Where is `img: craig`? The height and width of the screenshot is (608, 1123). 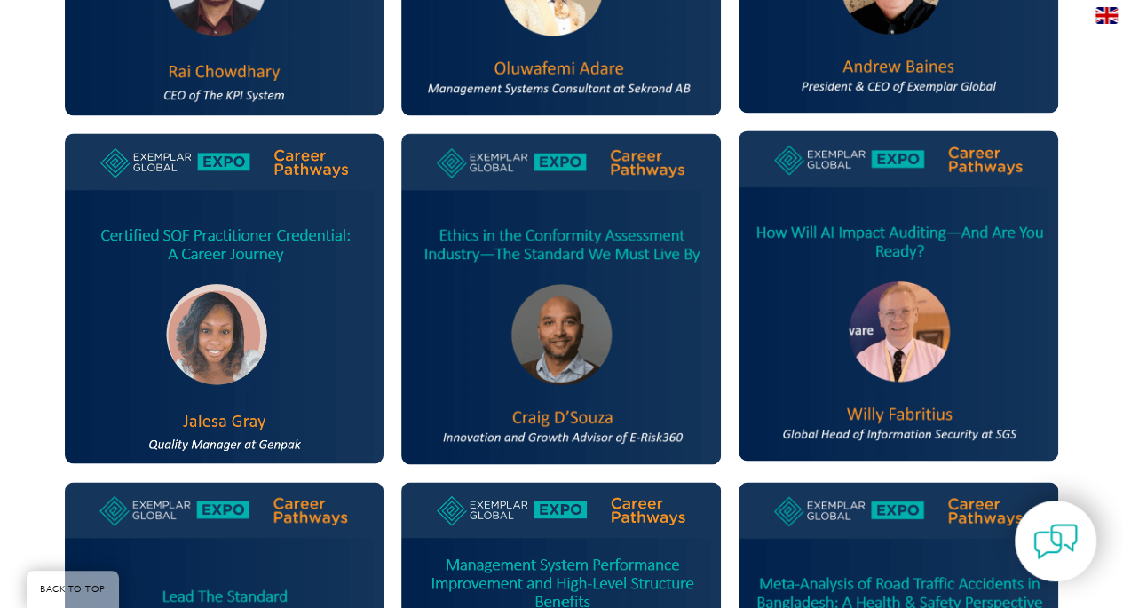
img: craig is located at coordinates (561, 298).